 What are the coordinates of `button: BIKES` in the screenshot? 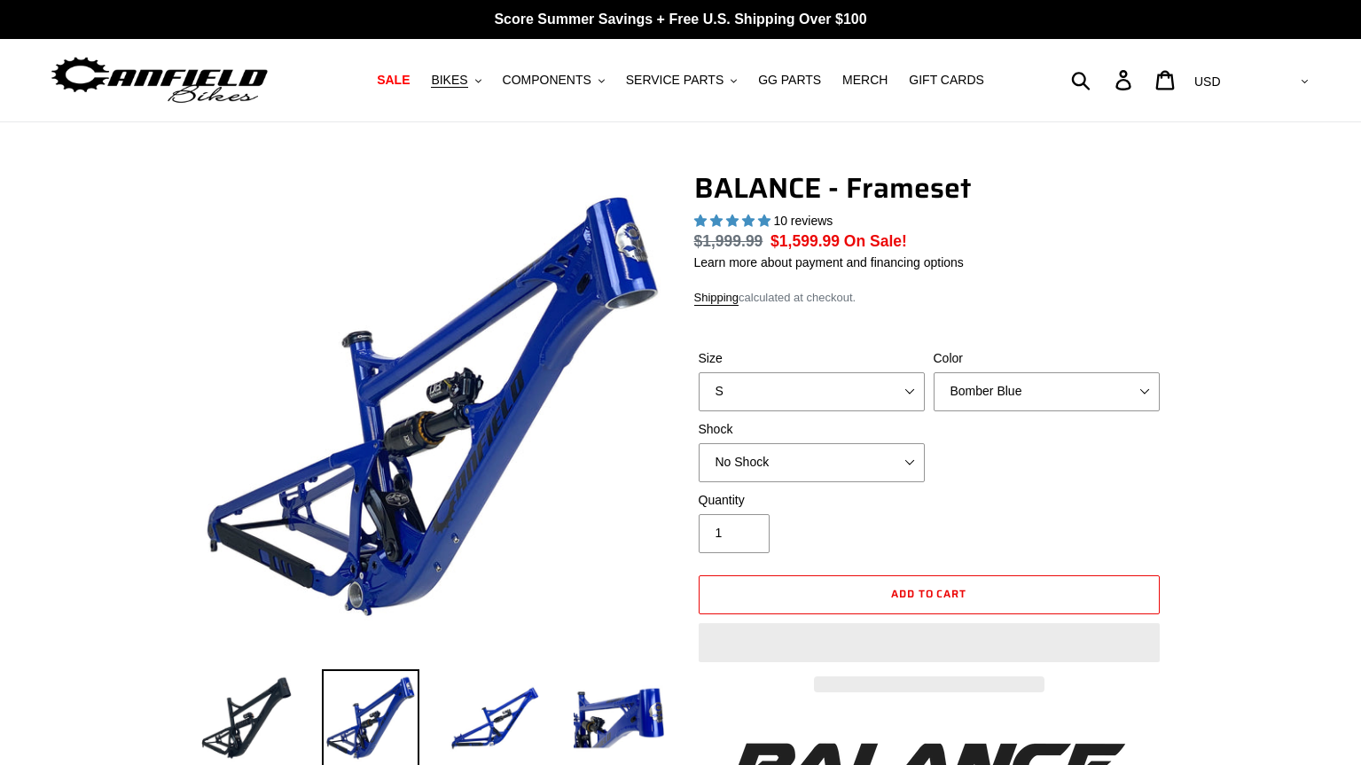 It's located at (456, 80).